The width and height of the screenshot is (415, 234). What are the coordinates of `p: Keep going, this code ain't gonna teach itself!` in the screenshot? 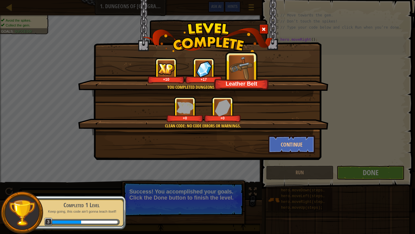 It's located at (82, 211).